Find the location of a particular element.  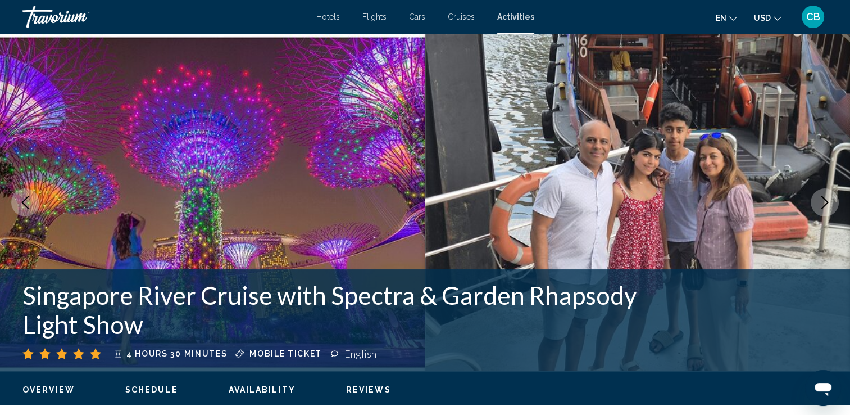

span: Mobile ticket is located at coordinates (286, 354).